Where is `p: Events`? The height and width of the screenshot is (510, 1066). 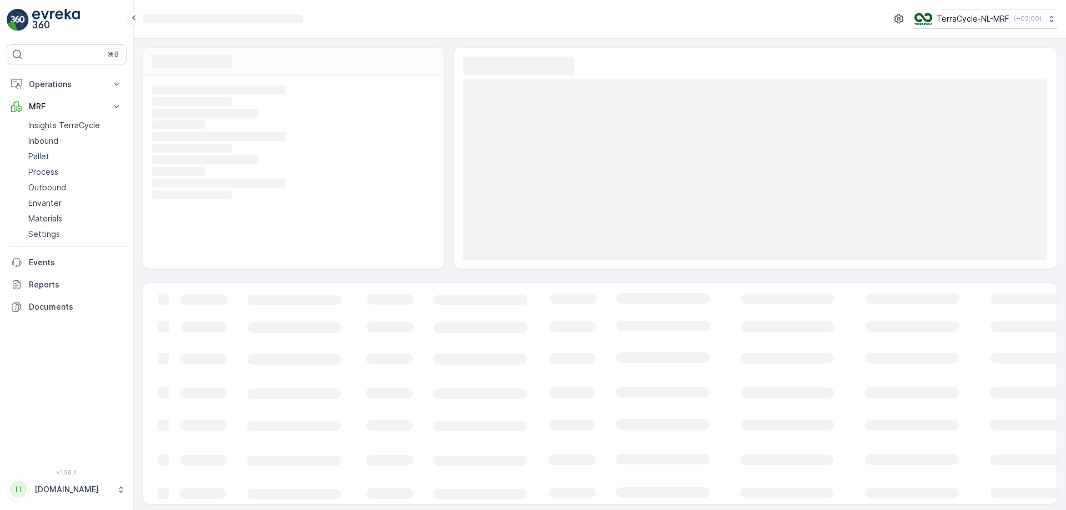 p: Events is located at coordinates (75, 263).